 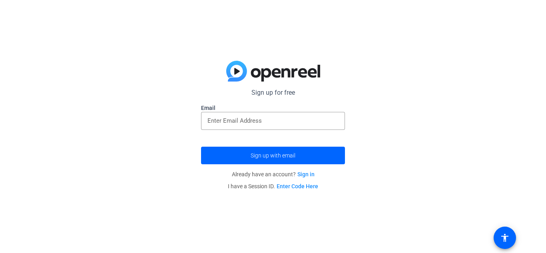 I want to click on button: Sign up with email, so click(x=273, y=155).